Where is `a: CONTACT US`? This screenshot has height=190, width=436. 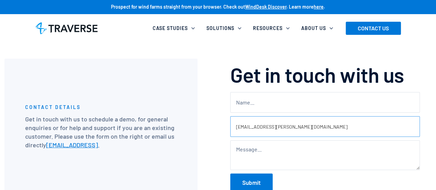
a: CONTACT US is located at coordinates (374, 28).